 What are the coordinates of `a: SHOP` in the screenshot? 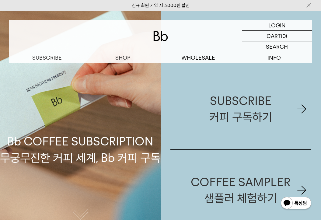 It's located at (123, 58).